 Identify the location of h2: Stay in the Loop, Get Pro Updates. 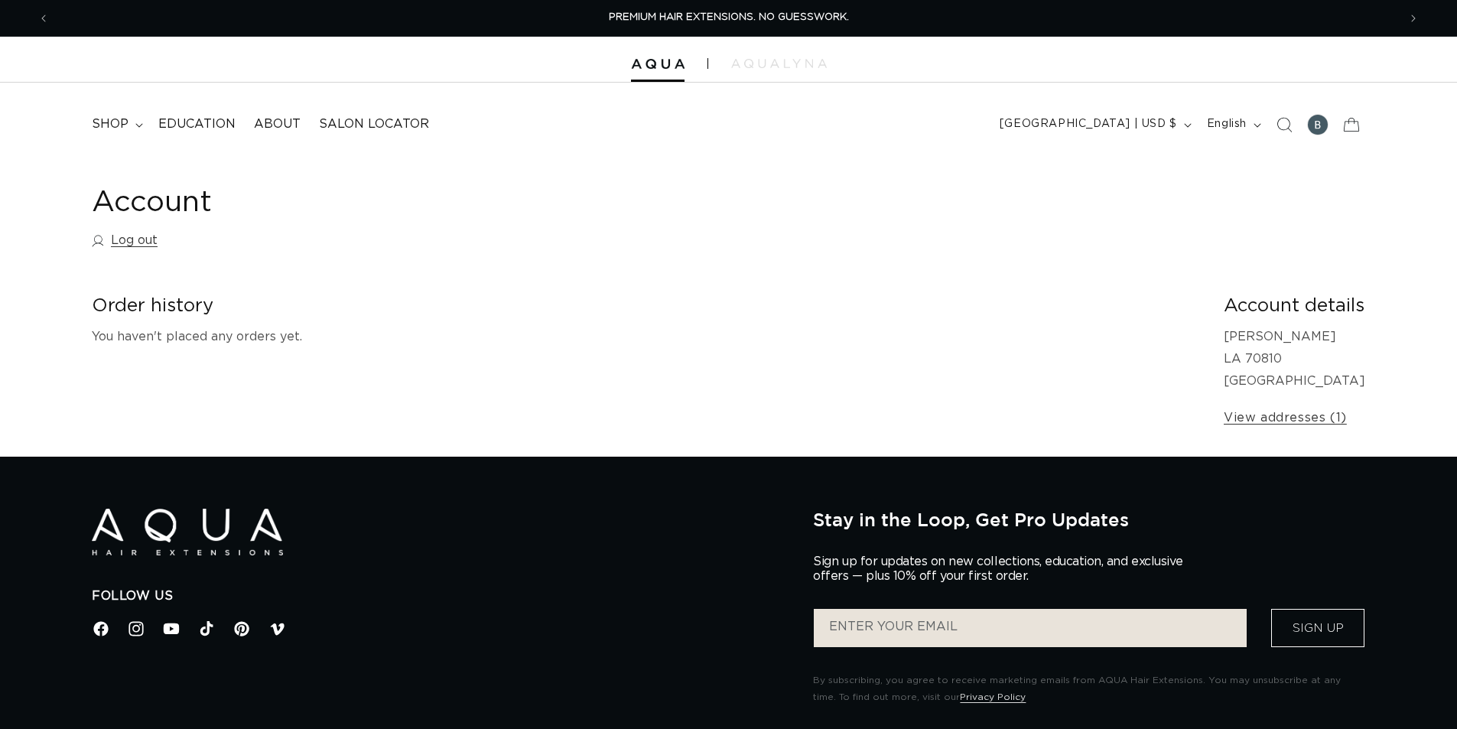
(1089, 519).